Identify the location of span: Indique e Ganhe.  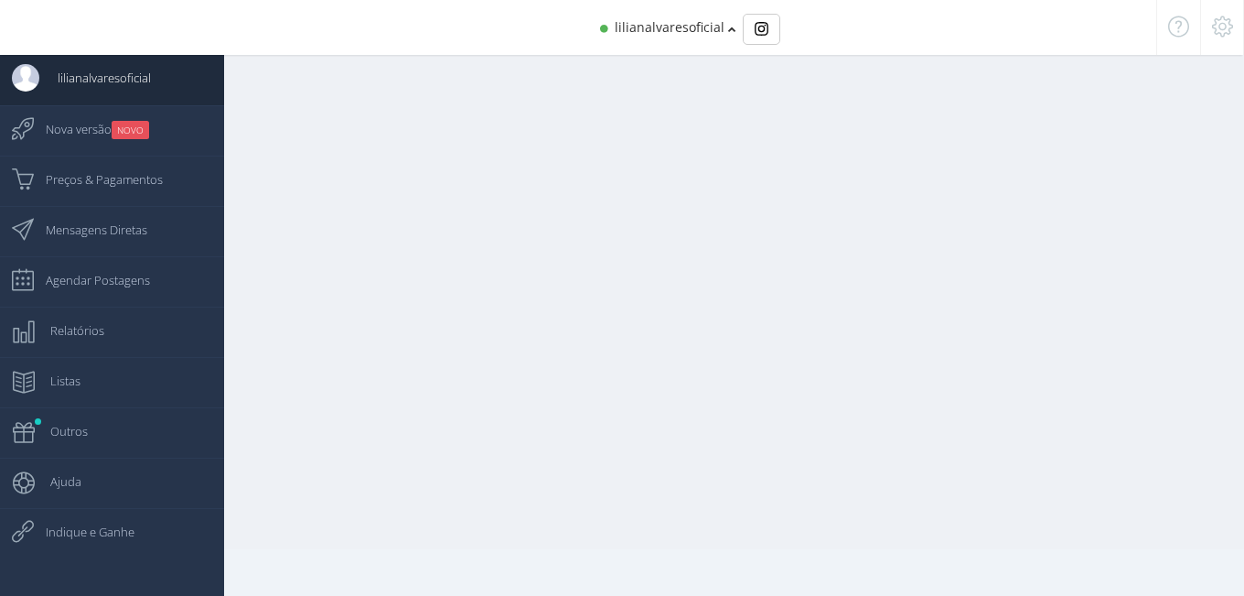
(81, 532).